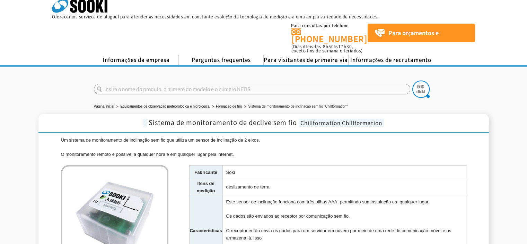 Image resolution: width=527 pixels, height=244 pixels. What do you see at coordinates (206, 172) in the screenshot?
I see `font: Fabricante` at bounding box center [206, 172].